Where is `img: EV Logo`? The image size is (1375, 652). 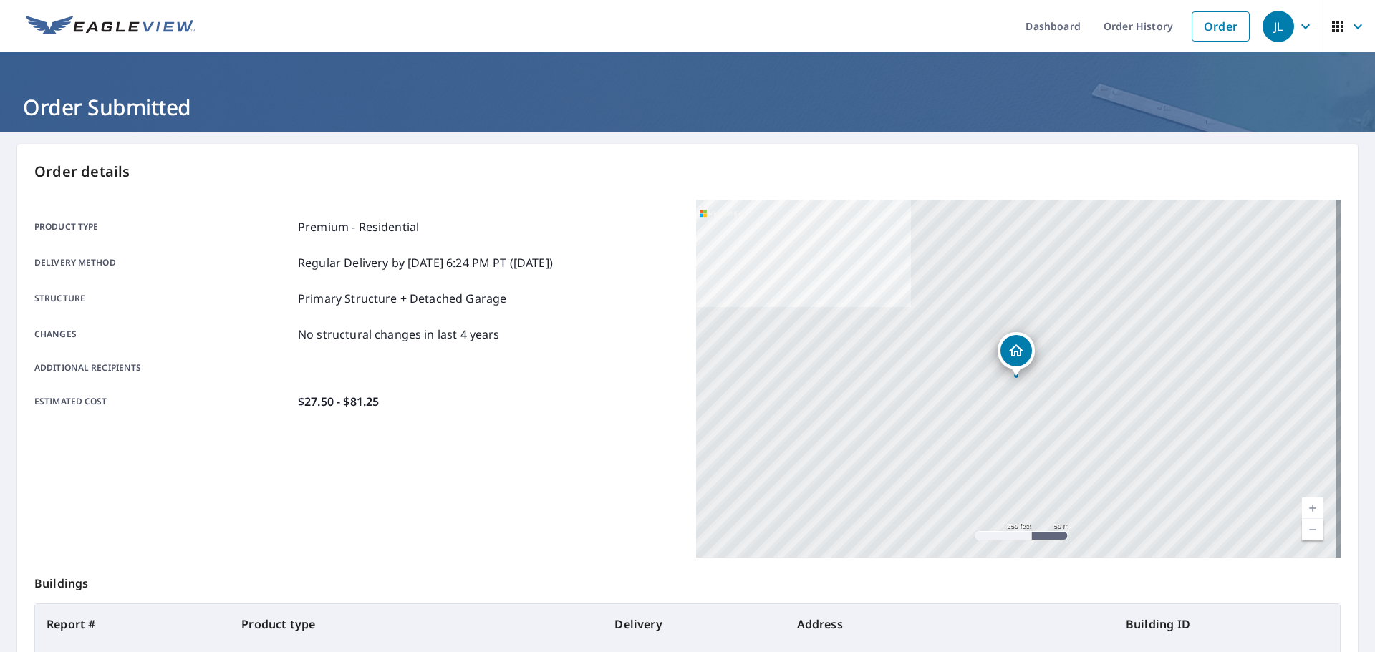
img: EV Logo is located at coordinates (110, 26).